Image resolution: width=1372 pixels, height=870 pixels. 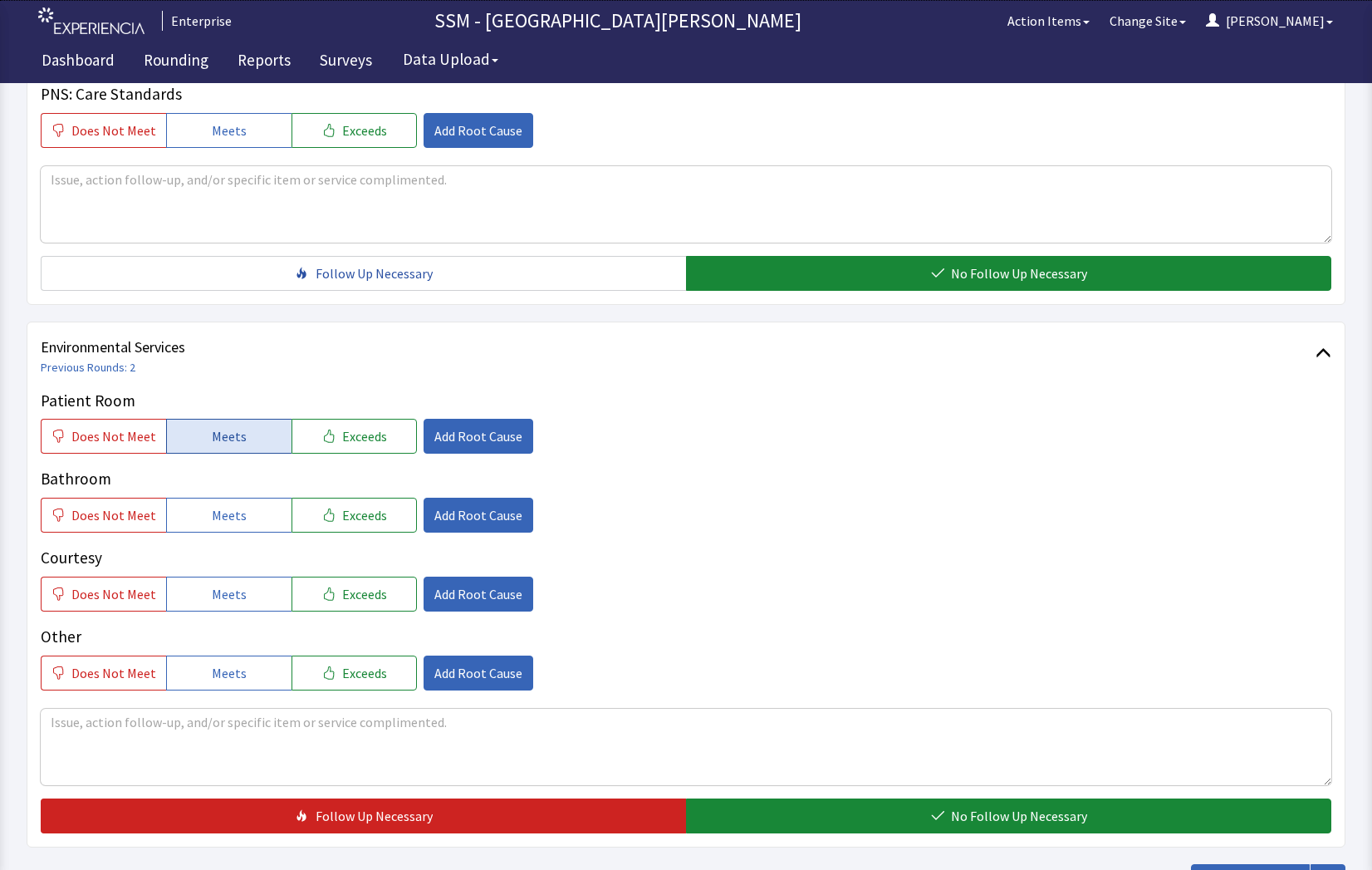 What do you see at coordinates (1048, 21) in the screenshot?
I see `button: Action Items` at bounding box center [1048, 21].